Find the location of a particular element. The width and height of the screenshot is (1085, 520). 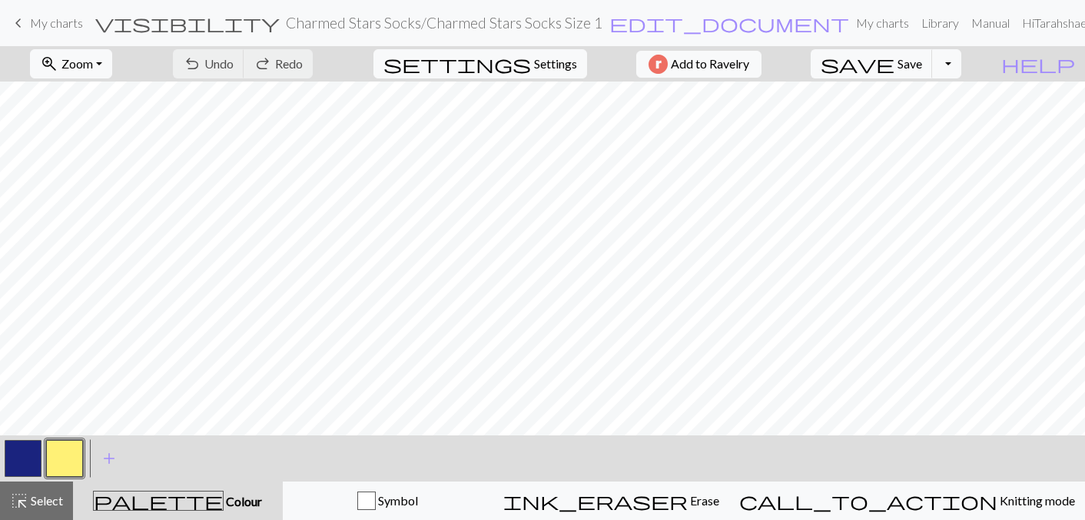

button: Add to Ravelry is located at coordinates (699, 64).